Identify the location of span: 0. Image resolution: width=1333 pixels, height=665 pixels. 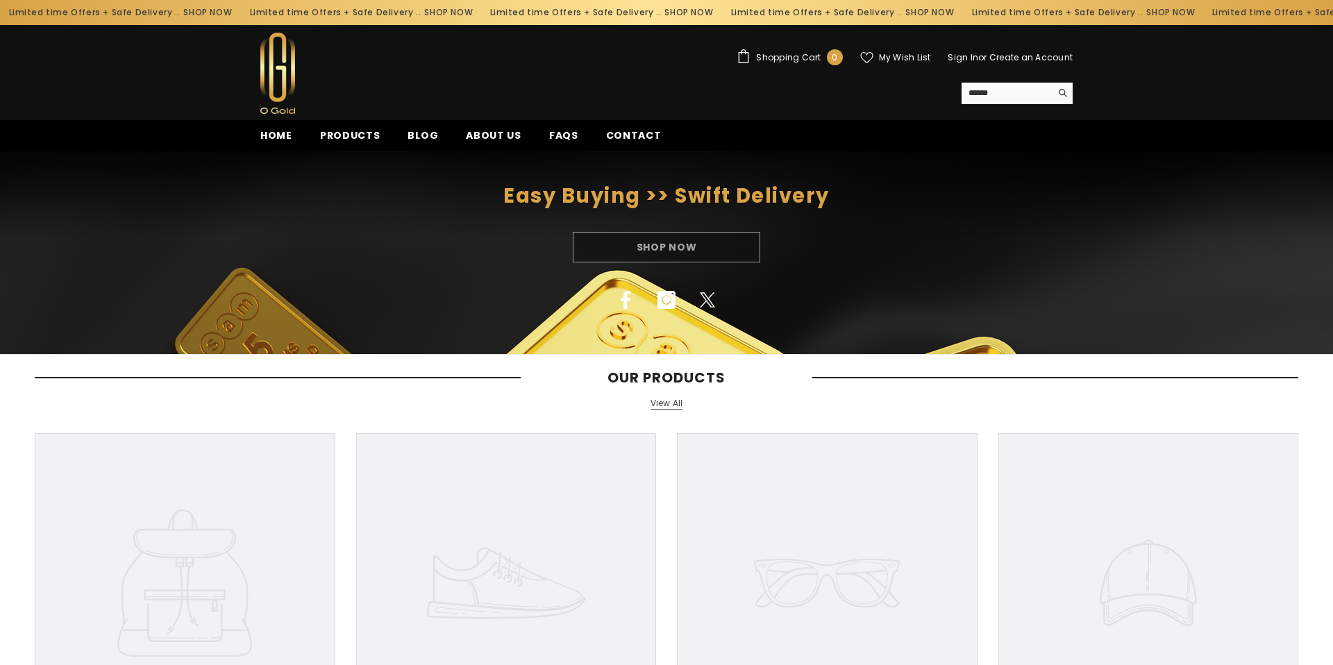
(834, 58).